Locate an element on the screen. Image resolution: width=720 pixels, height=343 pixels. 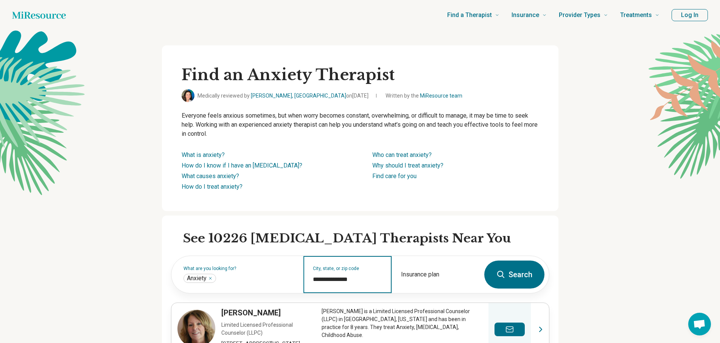
a: What is anxiety? is located at coordinates (203, 155).